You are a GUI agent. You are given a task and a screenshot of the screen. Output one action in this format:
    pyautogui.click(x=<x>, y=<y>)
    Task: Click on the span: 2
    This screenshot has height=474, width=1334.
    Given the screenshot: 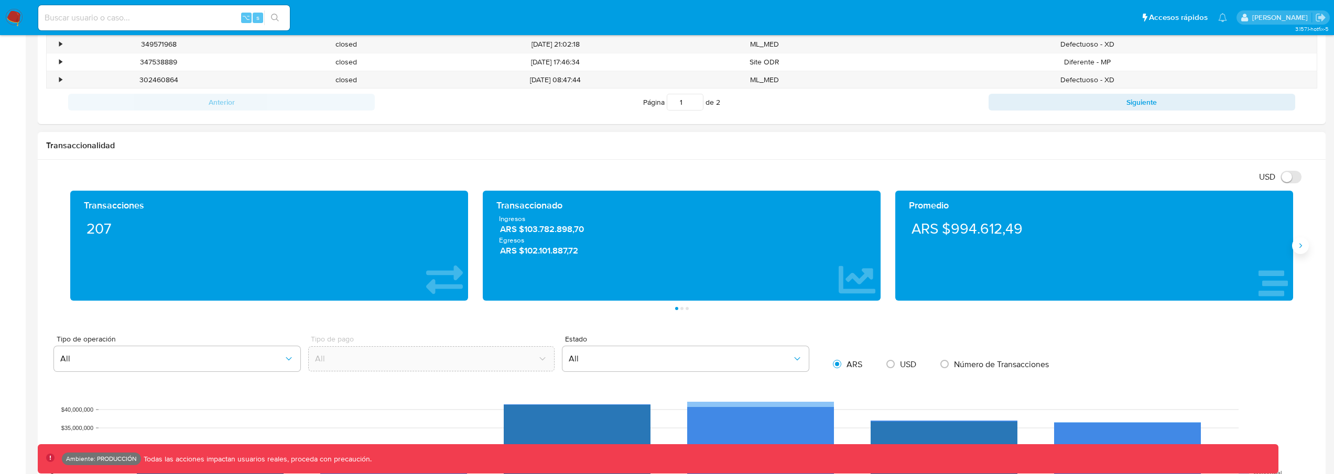 What is the action you would take?
    pyautogui.click(x=718, y=102)
    